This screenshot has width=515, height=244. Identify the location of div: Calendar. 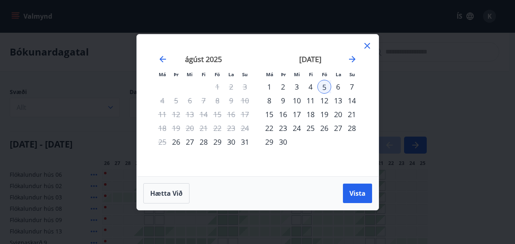
(258, 105).